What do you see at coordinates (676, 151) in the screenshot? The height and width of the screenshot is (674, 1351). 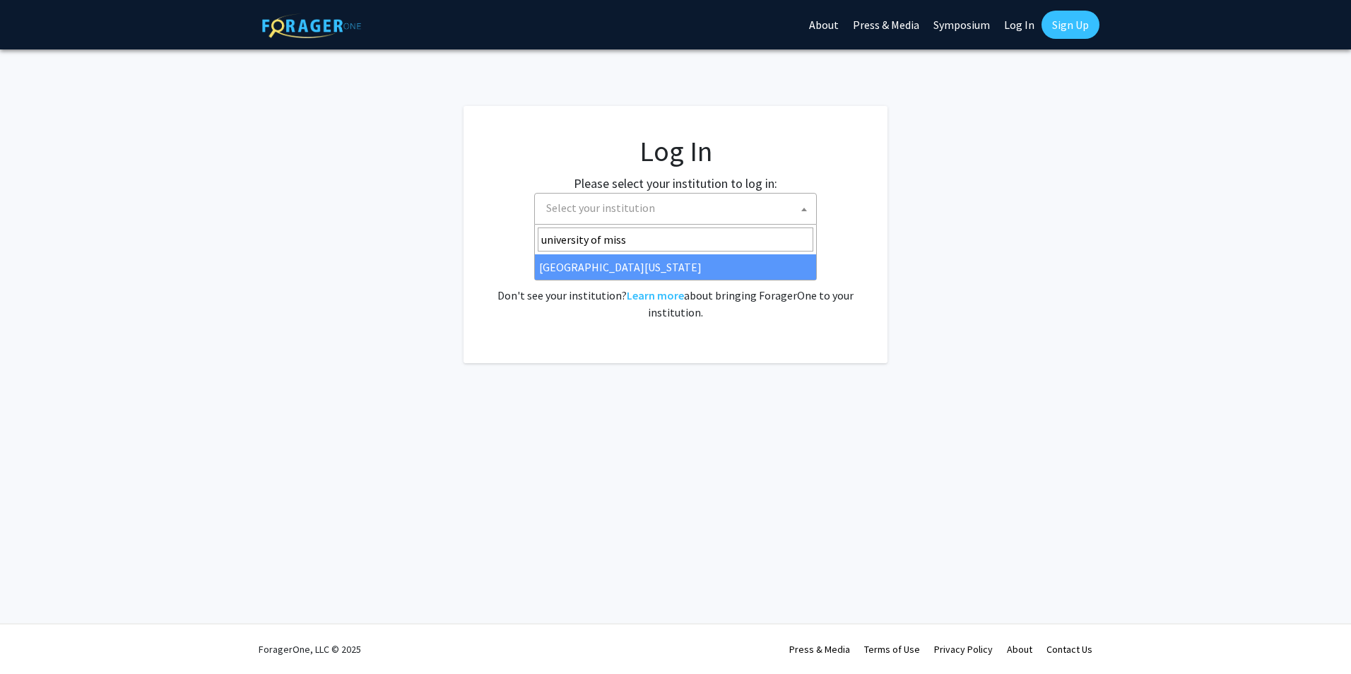 I see `h1: Log In` at bounding box center [676, 151].